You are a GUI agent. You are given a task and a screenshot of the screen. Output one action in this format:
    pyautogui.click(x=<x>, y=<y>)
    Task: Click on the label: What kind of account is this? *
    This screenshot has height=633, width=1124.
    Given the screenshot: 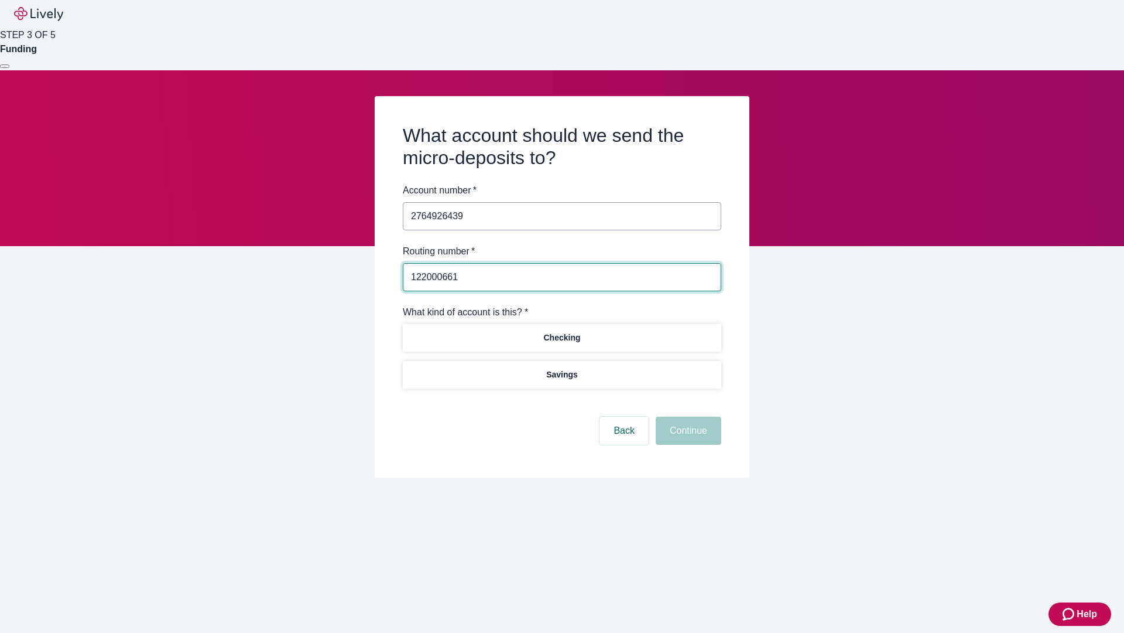 What is the action you would take?
    pyautogui.click(x=466, y=312)
    